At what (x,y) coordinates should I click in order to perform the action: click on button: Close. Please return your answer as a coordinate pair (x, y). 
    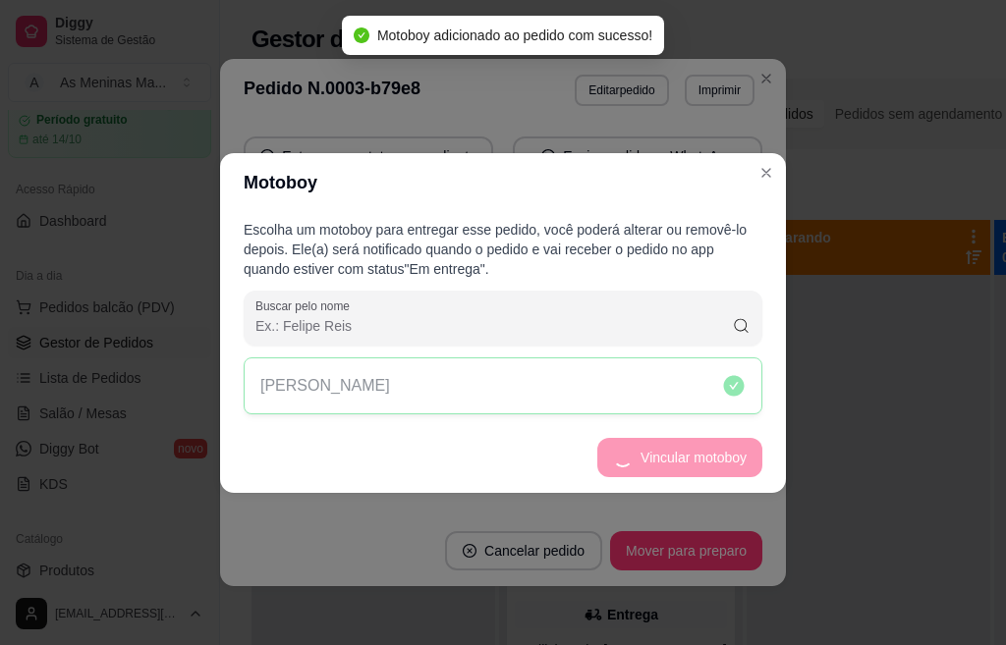
    Looking at the image, I should click on (766, 173).